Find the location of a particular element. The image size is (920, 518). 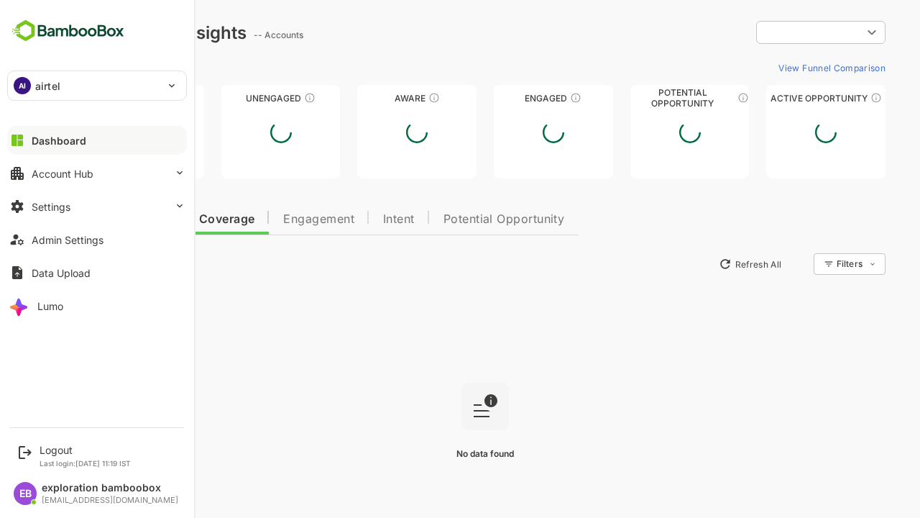

div: These accounts have just entered the buying cycle and need further nurturing is located at coordinates (384, 98).